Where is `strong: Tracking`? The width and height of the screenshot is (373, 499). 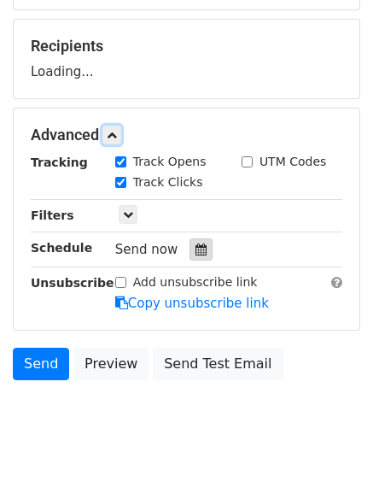 strong: Tracking is located at coordinates (59, 162).